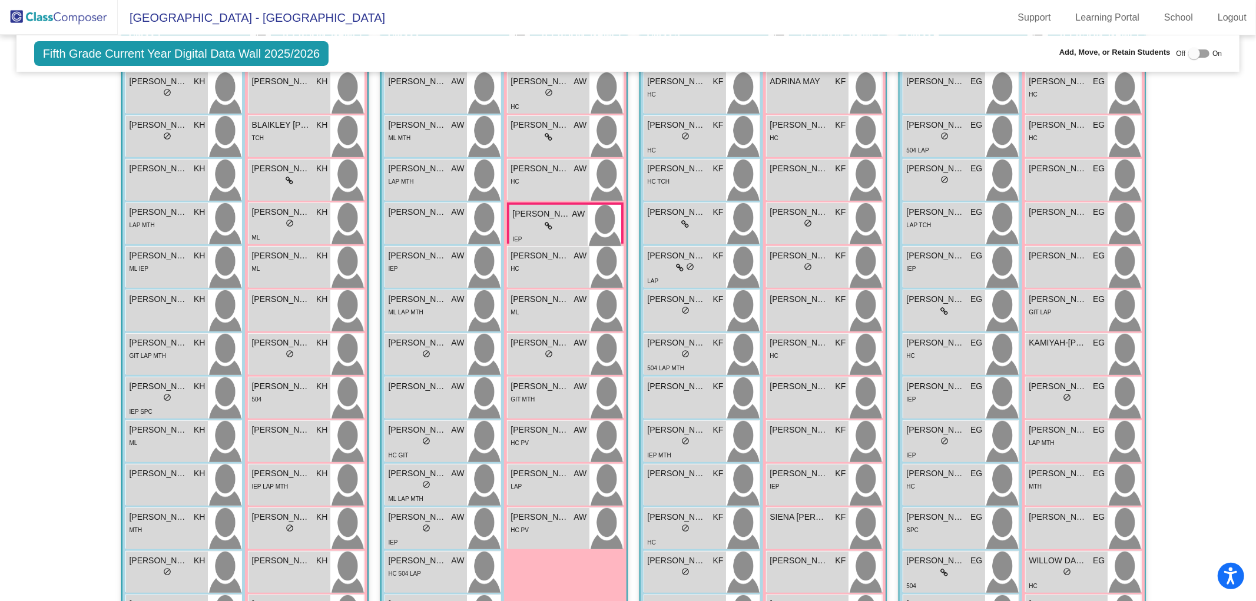 The width and height of the screenshot is (1256, 601). I want to click on span: TCH, so click(257, 138).